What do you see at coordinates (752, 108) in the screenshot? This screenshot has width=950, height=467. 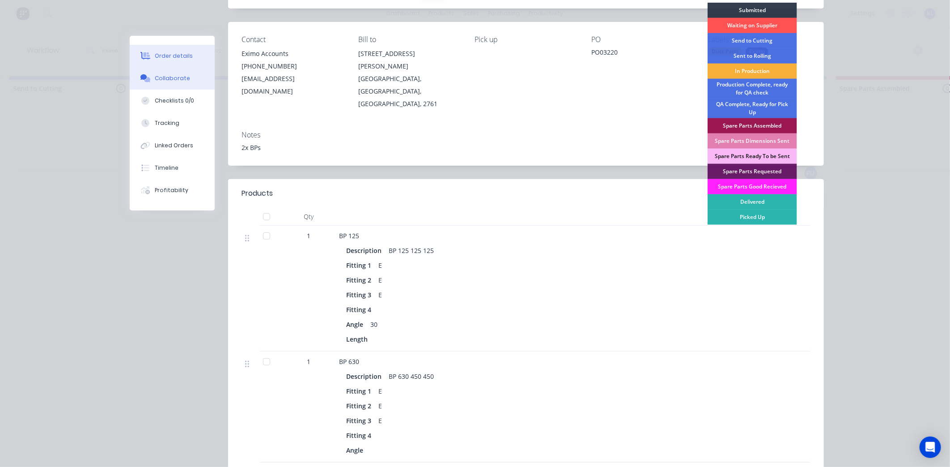 I see `div: QA Complete, Ready for Pick Up` at bounding box center [752, 108].